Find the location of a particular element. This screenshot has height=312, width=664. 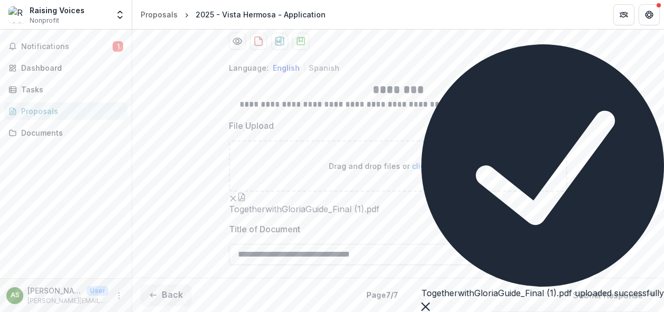

button: English is located at coordinates (286, 68).